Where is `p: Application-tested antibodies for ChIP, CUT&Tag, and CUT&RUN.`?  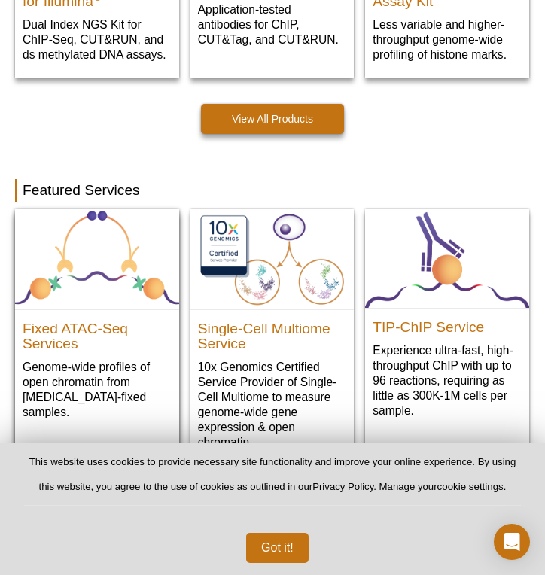 p: Application-tested antibodies for ChIP, CUT&Tag, and CUT&RUN. is located at coordinates (272, 24).